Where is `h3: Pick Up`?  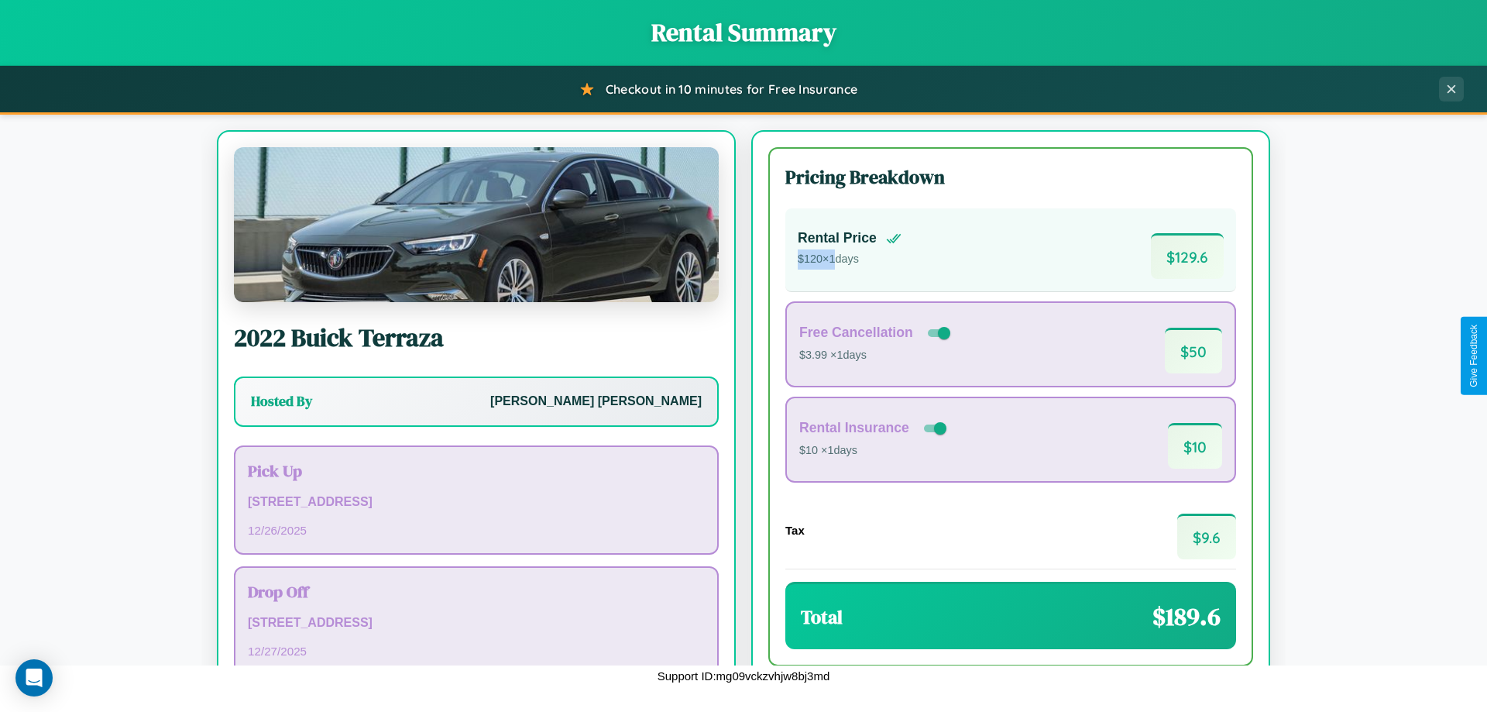
h3: Pick Up is located at coordinates (476, 470).